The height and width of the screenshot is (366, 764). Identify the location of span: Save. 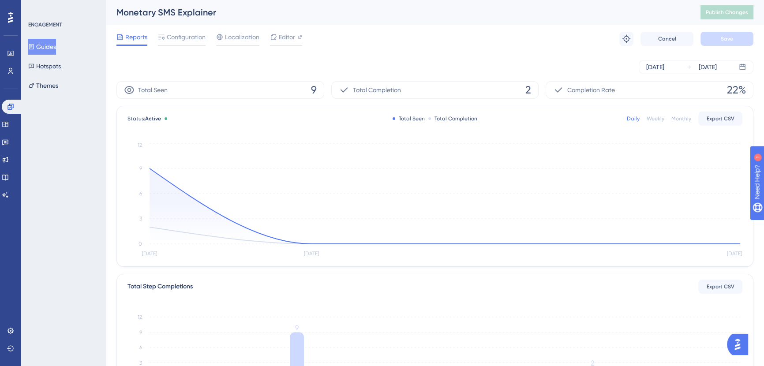
(727, 39).